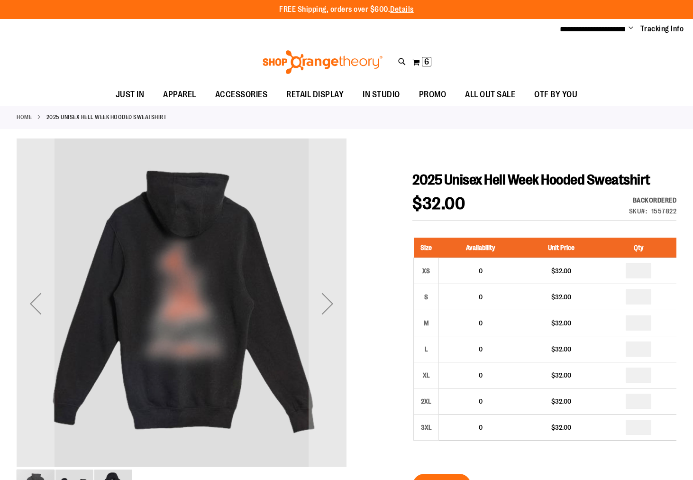  Describe the element at coordinates (402, 9) in the screenshot. I see `a: Details` at that location.